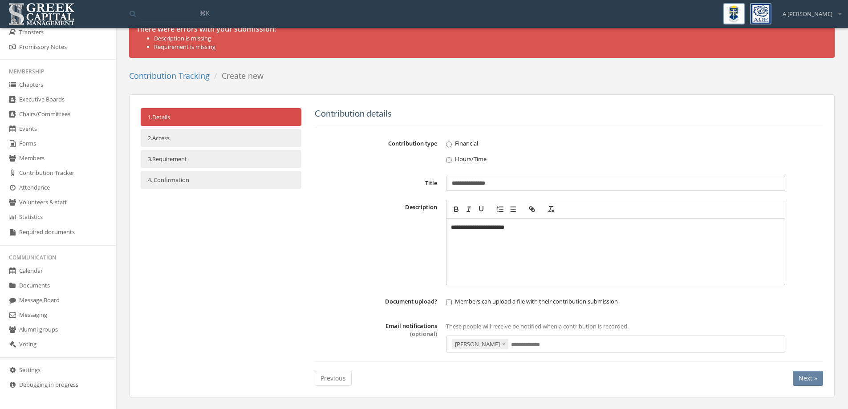 Image resolution: width=848 pixels, height=409 pixels. I want to click on span: Next », so click(808, 378).